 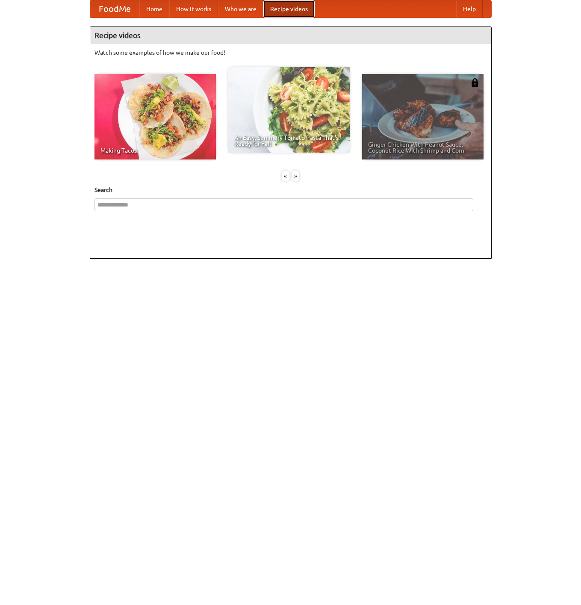 I want to click on a: Who we are, so click(x=241, y=9).